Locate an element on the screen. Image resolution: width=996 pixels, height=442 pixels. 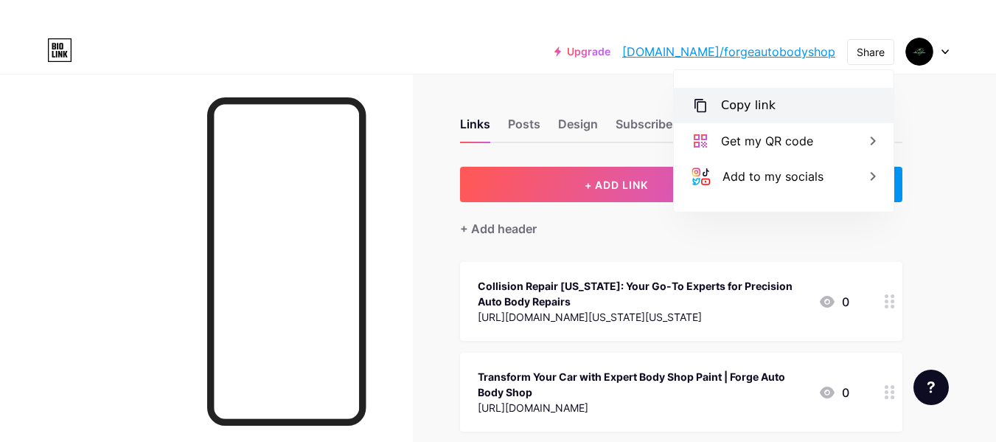
div: Design is located at coordinates (578, 128).